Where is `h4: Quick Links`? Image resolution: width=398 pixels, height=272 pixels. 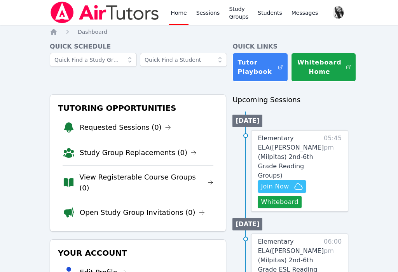
h4: Quick Links is located at coordinates (290, 47).